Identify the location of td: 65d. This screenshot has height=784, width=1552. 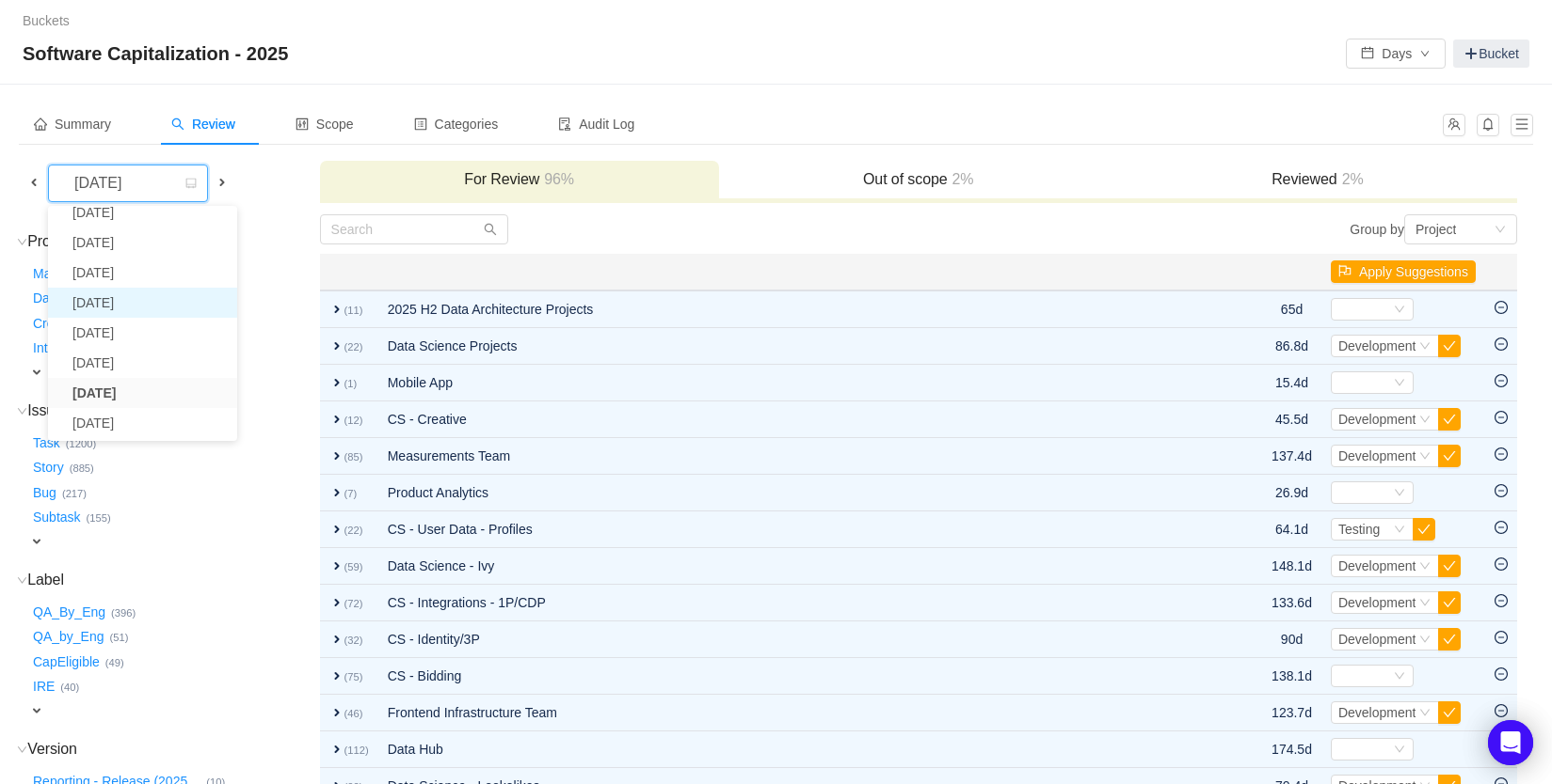
(1291, 310).